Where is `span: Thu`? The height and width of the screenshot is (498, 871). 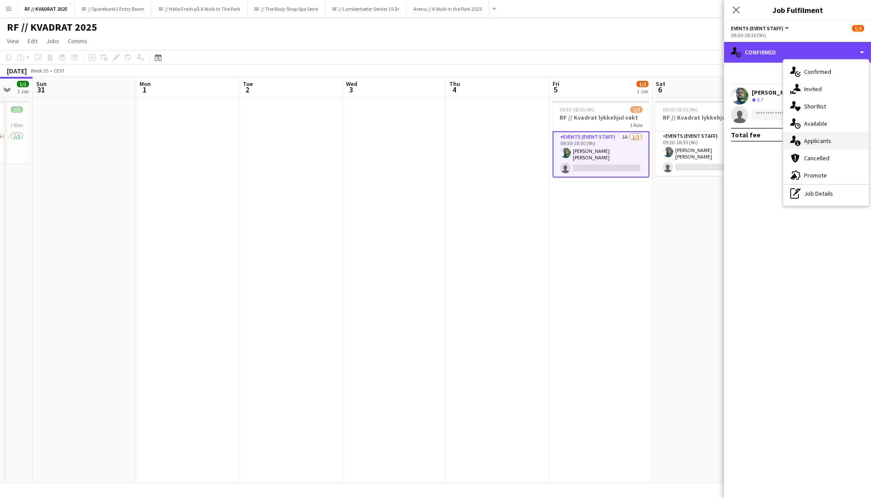
span: Thu is located at coordinates (455, 84).